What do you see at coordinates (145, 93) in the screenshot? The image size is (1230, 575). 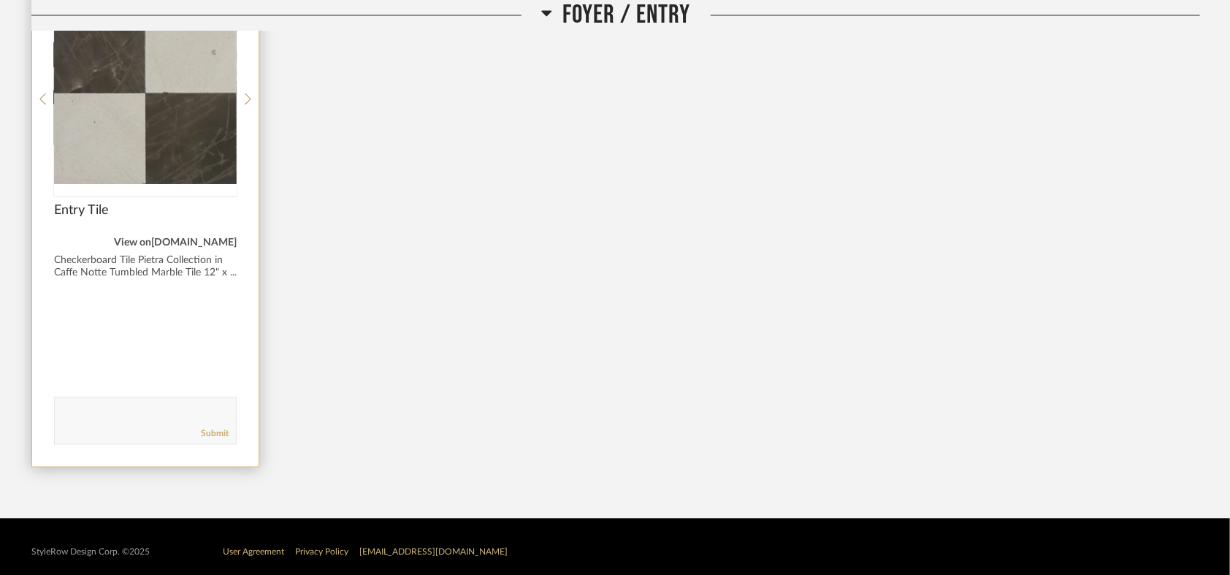 I see `div: 0` at bounding box center [145, 93].